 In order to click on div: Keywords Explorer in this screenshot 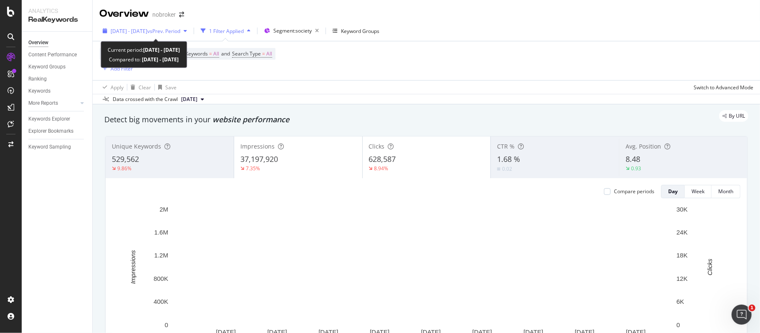, I will do `click(49, 119)`.